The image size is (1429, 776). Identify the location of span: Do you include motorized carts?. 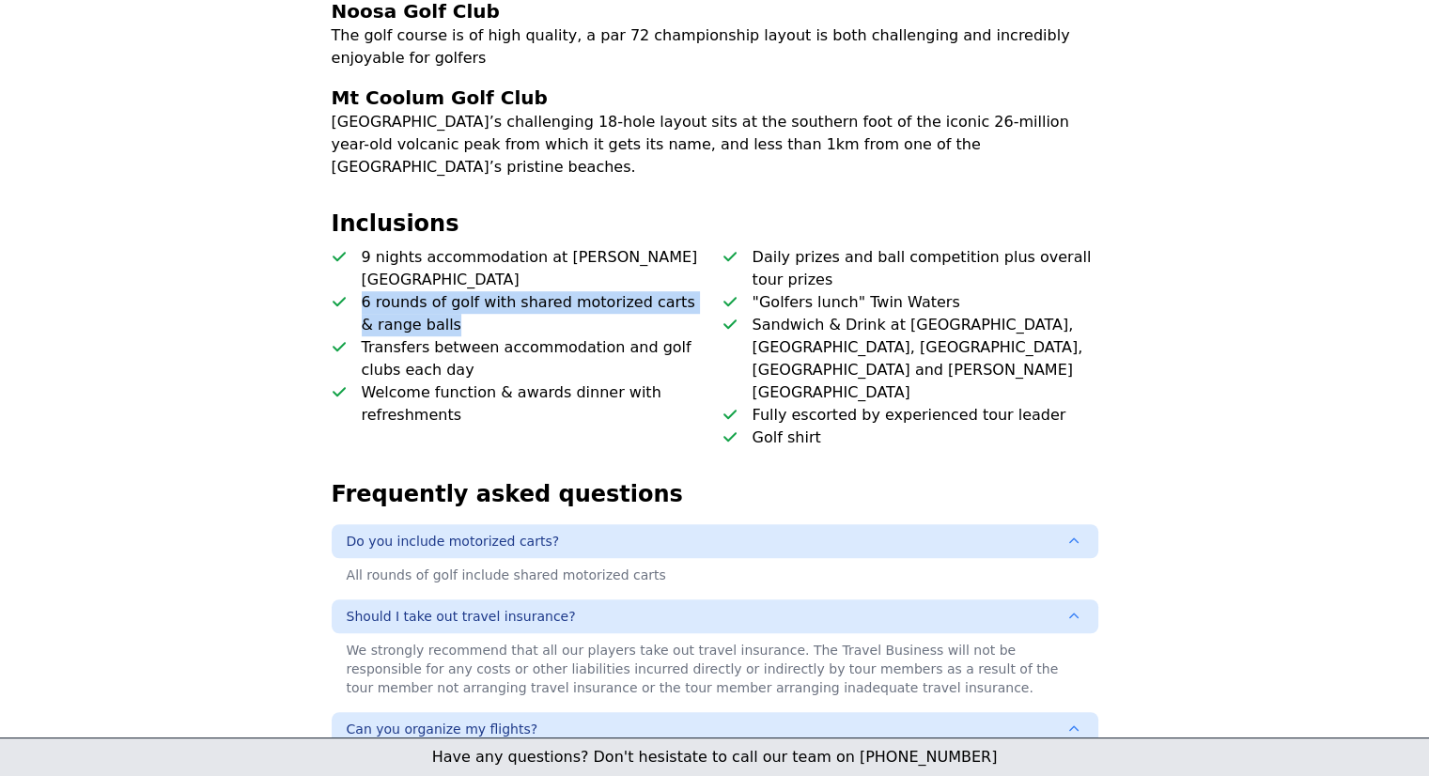
(453, 541).